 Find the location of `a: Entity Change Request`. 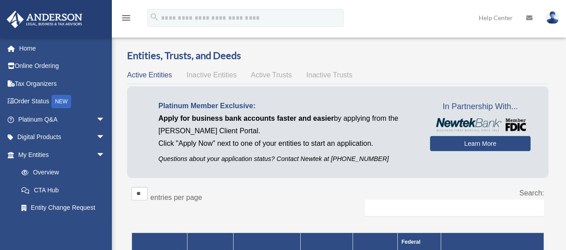

a: Entity Change Request is located at coordinates (63, 208).